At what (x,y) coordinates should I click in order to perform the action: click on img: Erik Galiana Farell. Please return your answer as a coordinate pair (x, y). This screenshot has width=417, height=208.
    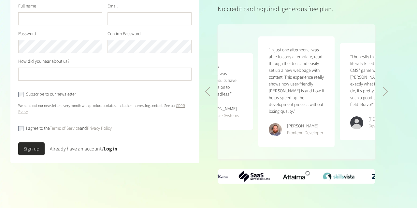
    Looking at the image, I should click on (275, 130).